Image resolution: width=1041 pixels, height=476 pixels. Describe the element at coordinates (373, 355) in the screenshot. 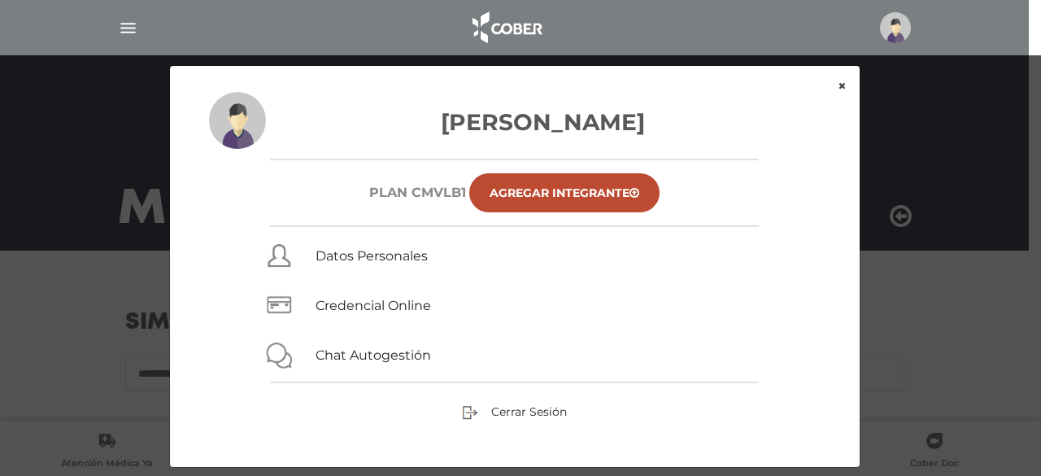

I see `a: Chat Autogestión` at that location.